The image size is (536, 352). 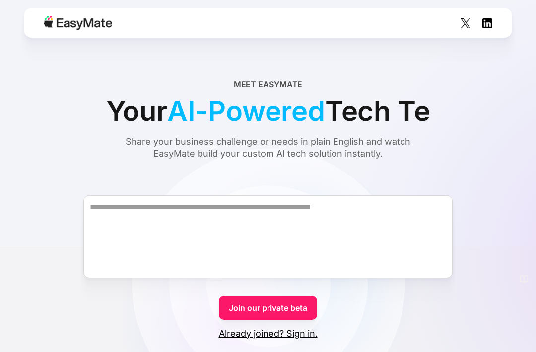 What do you see at coordinates (268, 148) in the screenshot?
I see `div: Share your business challenge or needs in plain English and watch EasyMate build your custom AI t...` at bounding box center [268, 148].